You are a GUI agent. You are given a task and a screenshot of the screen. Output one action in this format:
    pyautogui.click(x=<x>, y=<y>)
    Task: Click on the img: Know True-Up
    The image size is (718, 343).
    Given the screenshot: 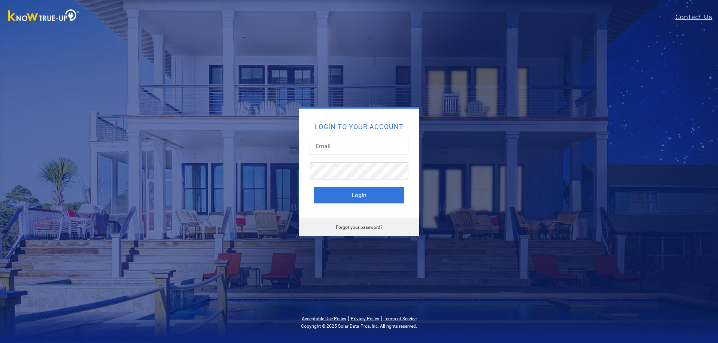 What is the action you would take?
    pyautogui.click(x=44, y=16)
    